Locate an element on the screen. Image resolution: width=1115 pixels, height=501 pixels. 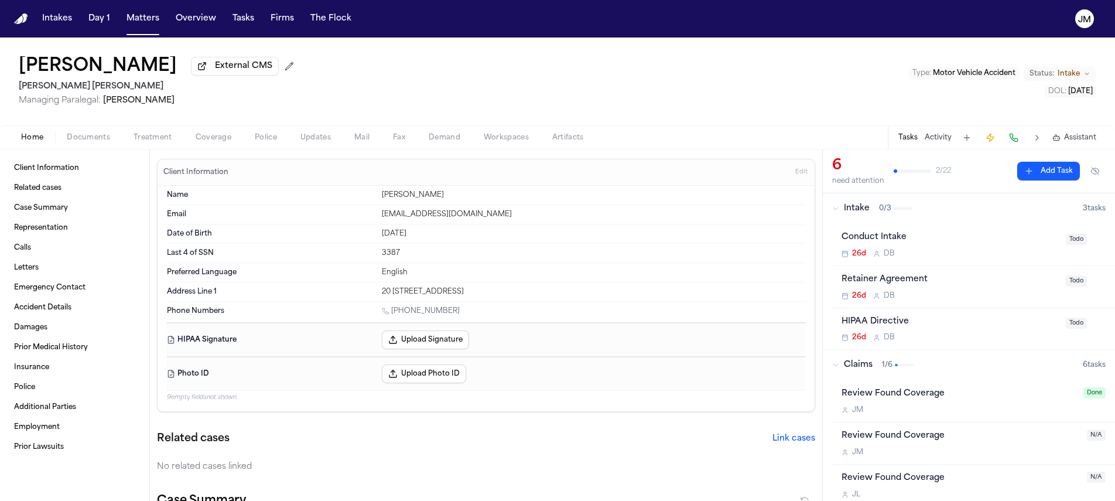
div: 3387 is located at coordinates (593, 253).